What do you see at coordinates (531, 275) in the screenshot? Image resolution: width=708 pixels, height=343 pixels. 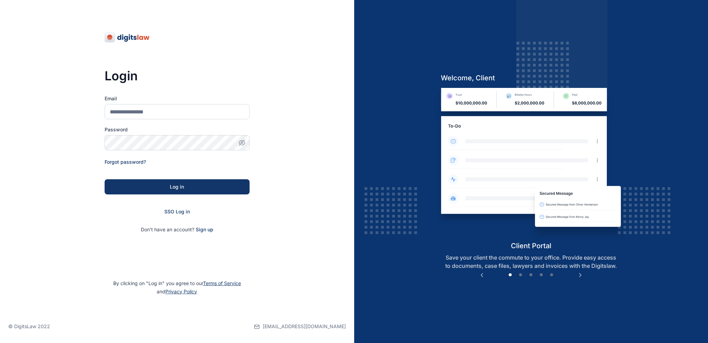 I see `button: 3` at bounding box center [531, 275].